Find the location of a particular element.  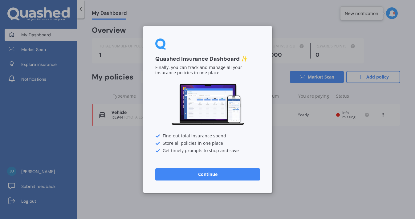

button: Continue is located at coordinates (208, 175).